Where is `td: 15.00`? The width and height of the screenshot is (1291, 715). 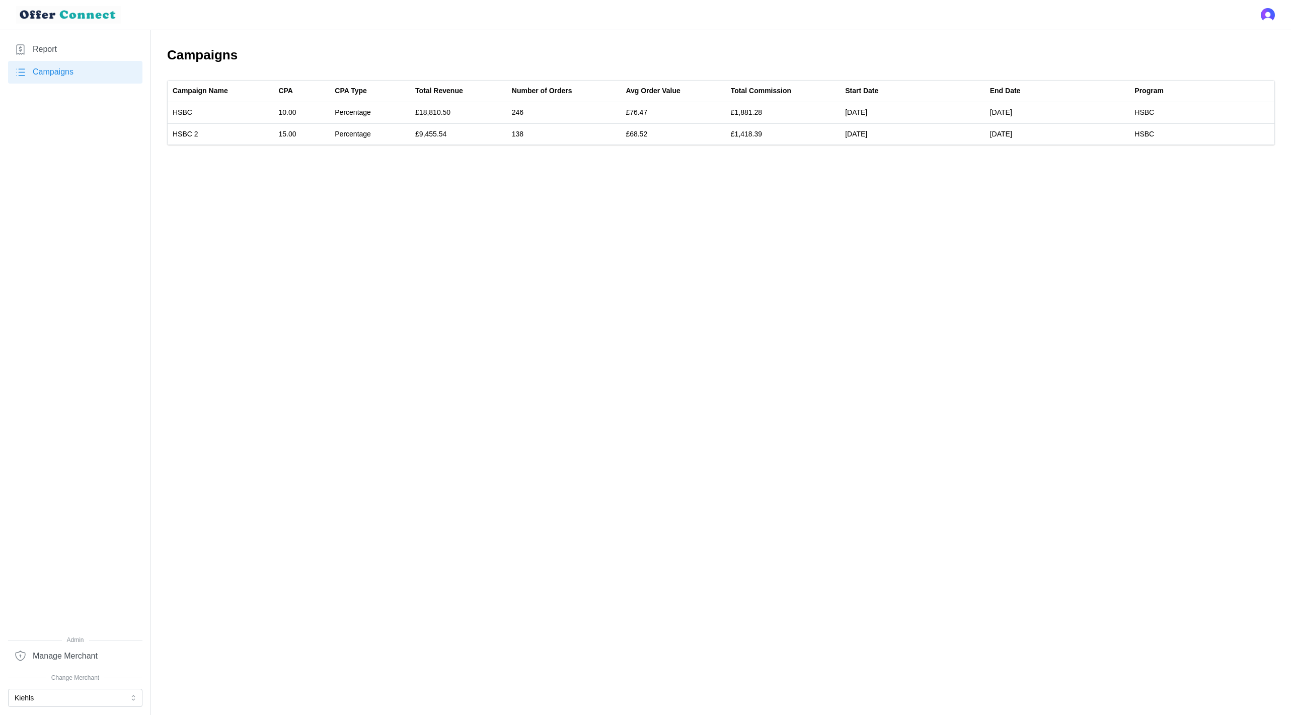
td: 15.00 is located at coordinates (301, 134).